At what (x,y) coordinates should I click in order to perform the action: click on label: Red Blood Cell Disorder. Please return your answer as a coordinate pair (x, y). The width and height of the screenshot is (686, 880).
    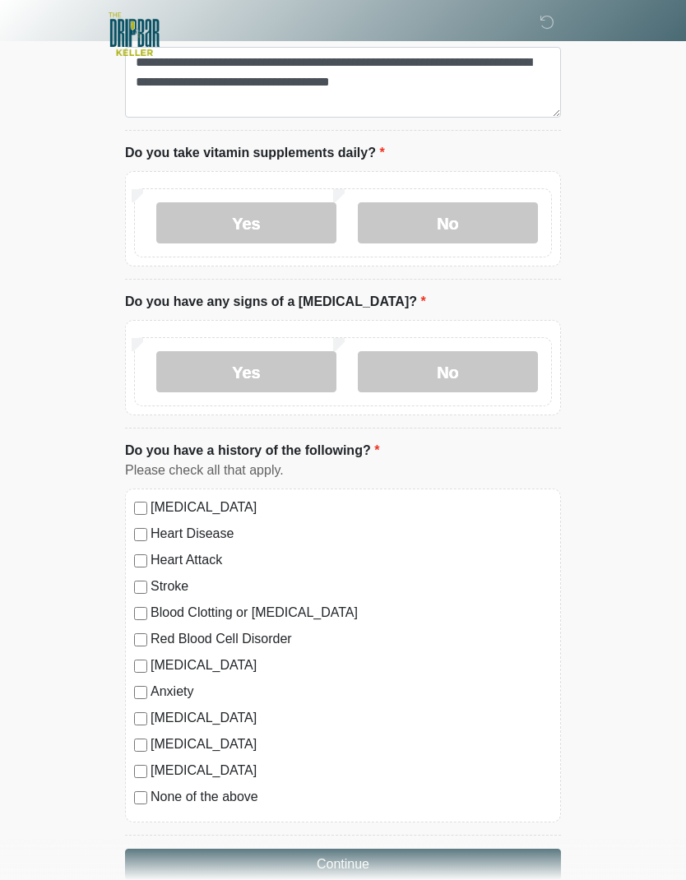
    Looking at the image, I should click on (351, 639).